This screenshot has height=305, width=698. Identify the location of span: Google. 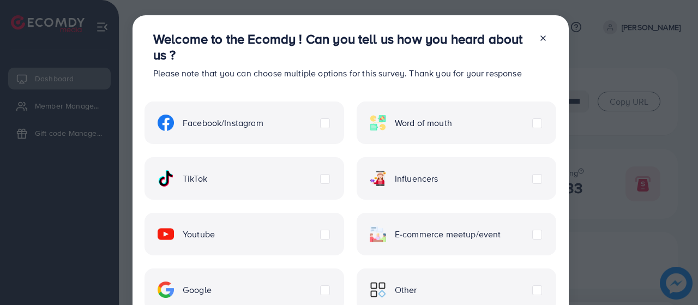
(197, 290).